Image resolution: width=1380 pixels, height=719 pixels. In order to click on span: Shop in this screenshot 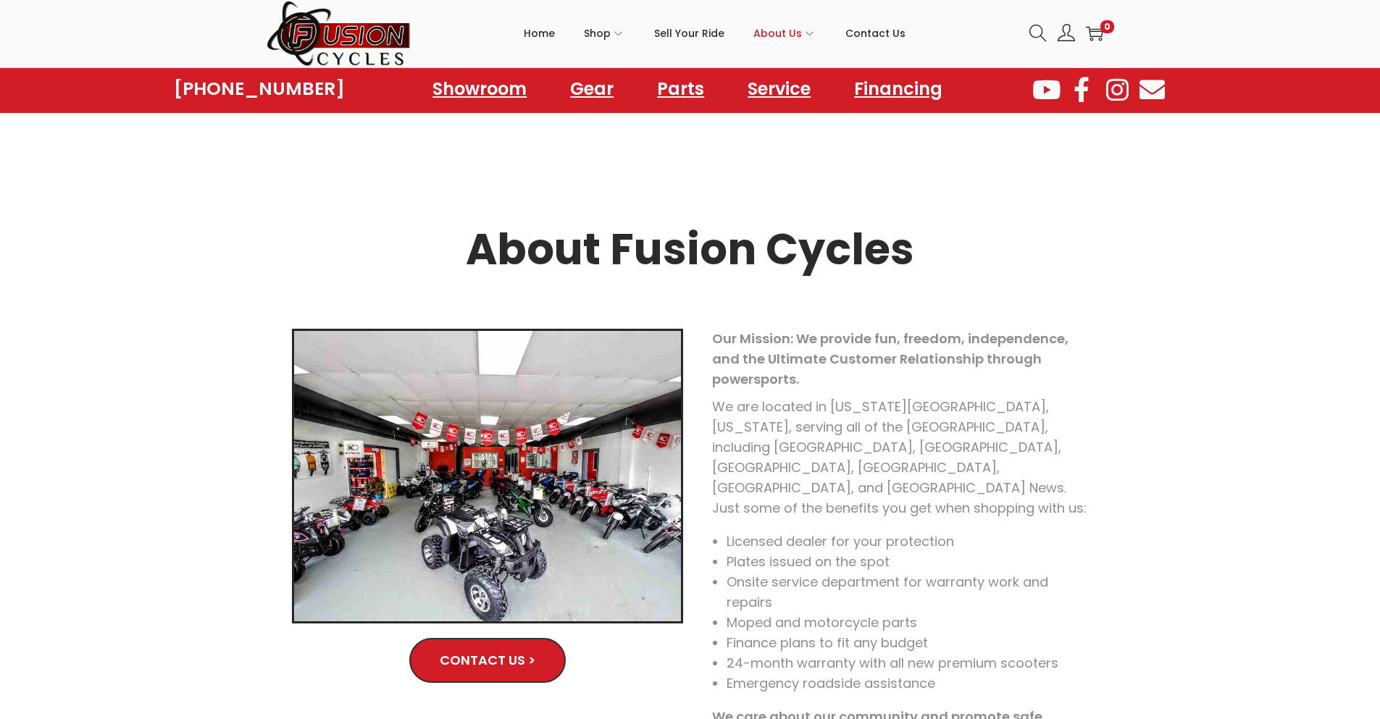, I will do `click(597, 33)`.